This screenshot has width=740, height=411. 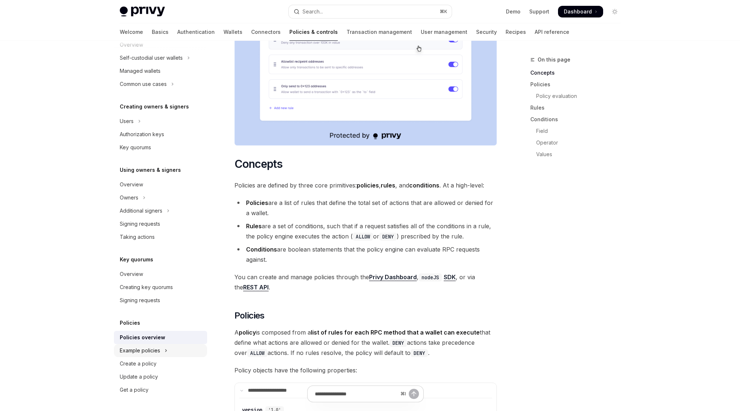 What do you see at coordinates (578, 143) in the screenshot?
I see `a: Operator` at bounding box center [578, 143].